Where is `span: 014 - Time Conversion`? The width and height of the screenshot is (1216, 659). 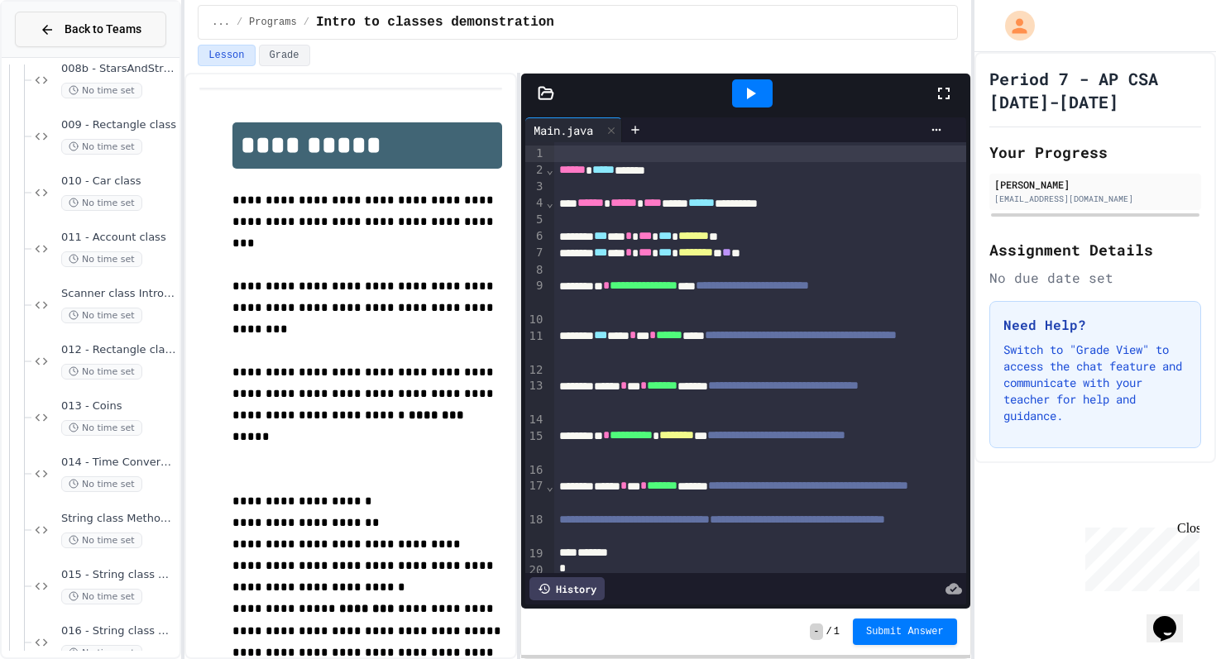 span: 014 - Time Conversion is located at coordinates (118, 462).